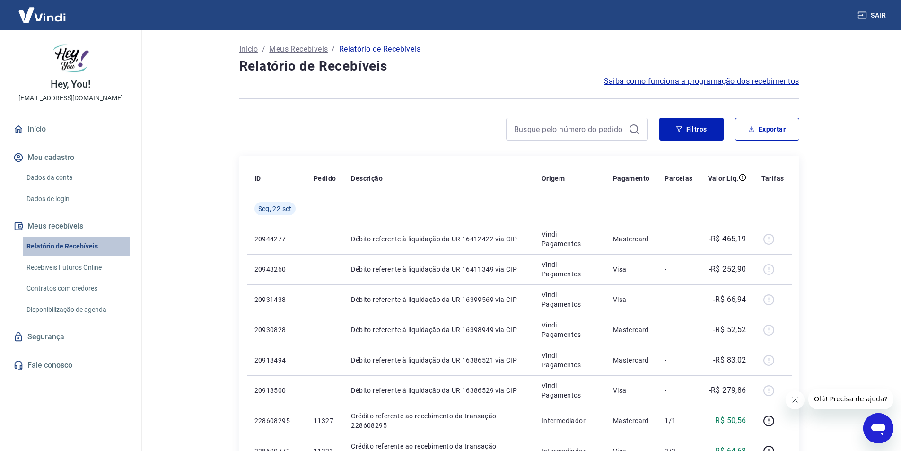 This screenshot has height=451, width=901. Describe the element at coordinates (276, 239) in the screenshot. I see `p: 20944277` at that location.